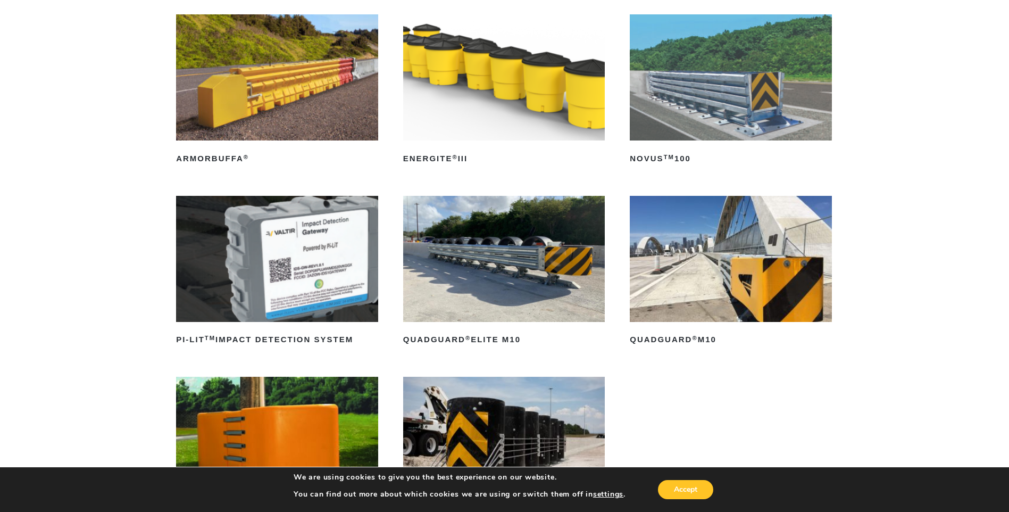 This screenshot has height=512, width=1009. Describe the element at coordinates (731, 90) in the screenshot. I see `a: NOVUSTM100` at that location.